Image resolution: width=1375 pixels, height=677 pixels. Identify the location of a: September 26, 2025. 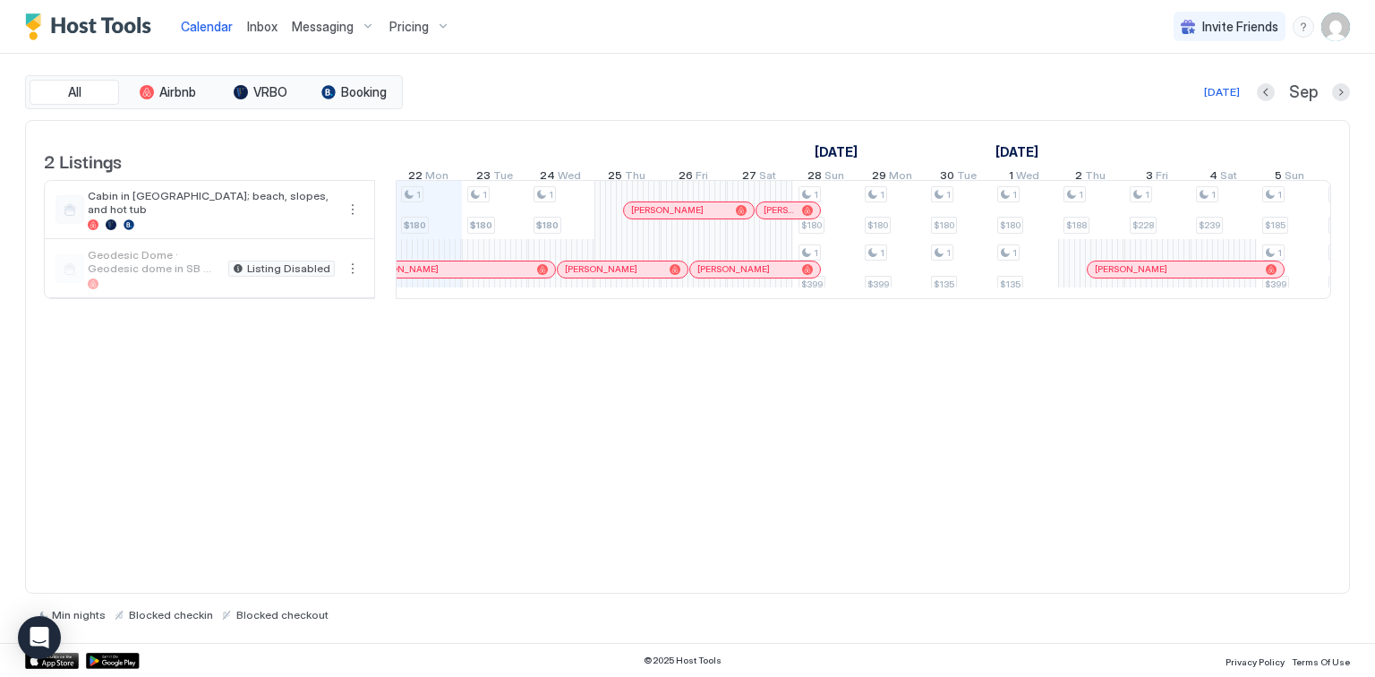
(693, 177).